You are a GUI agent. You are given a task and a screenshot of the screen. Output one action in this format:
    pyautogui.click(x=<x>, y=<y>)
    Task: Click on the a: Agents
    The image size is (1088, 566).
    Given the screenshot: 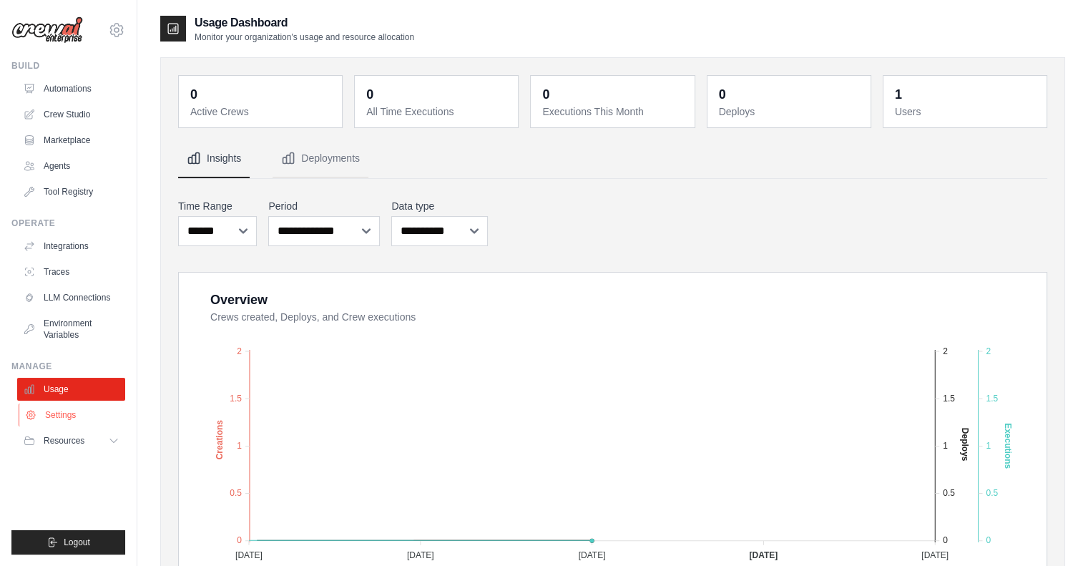 What is the action you would take?
    pyautogui.click(x=71, y=166)
    